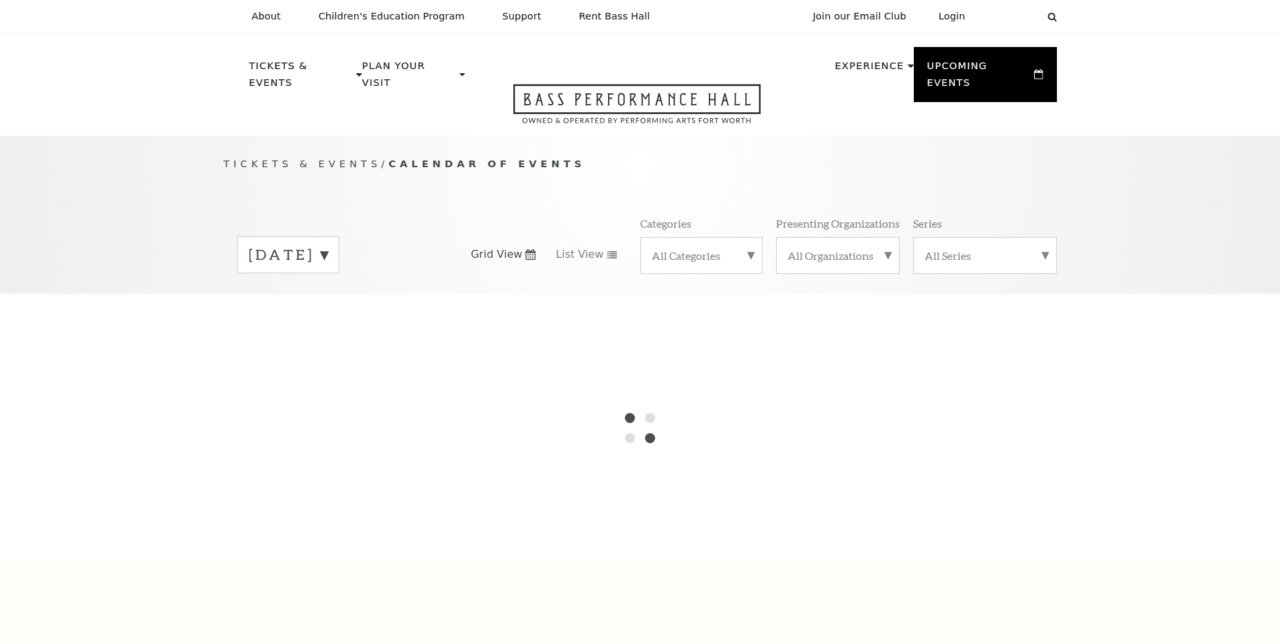  What do you see at coordinates (301, 78) in the screenshot?
I see `p: Tickets & Events` at bounding box center [301, 78].